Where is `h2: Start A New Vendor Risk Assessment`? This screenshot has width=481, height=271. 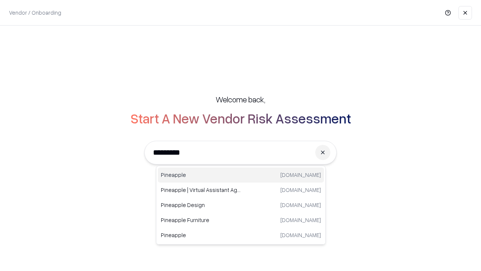 h2: Start A New Vendor Risk Assessment is located at coordinates (240, 118).